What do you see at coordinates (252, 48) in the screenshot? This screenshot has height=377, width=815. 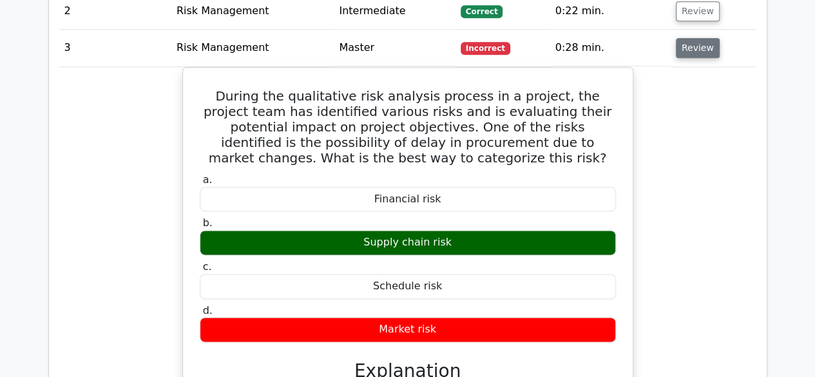 I see `td: Risk Management` at bounding box center [252, 48].